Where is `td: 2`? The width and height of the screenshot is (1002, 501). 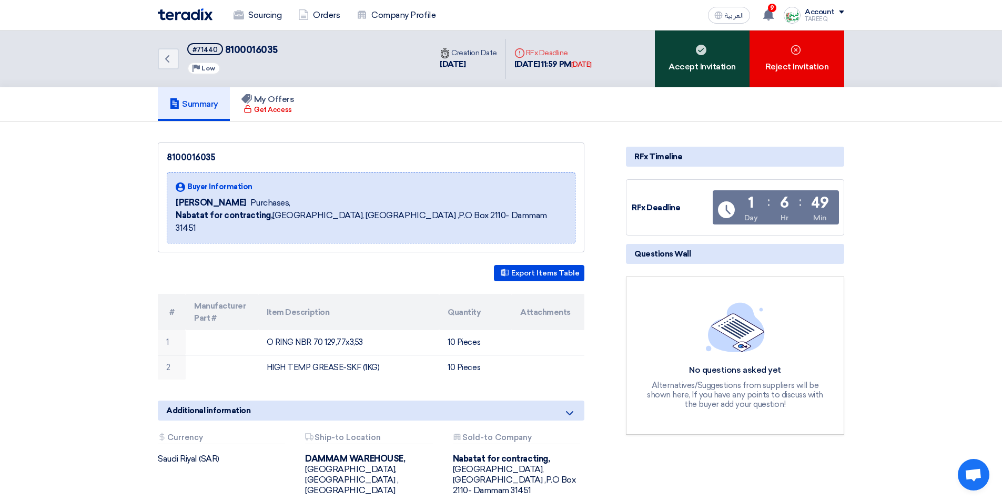
td: 2 is located at coordinates (172, 367).